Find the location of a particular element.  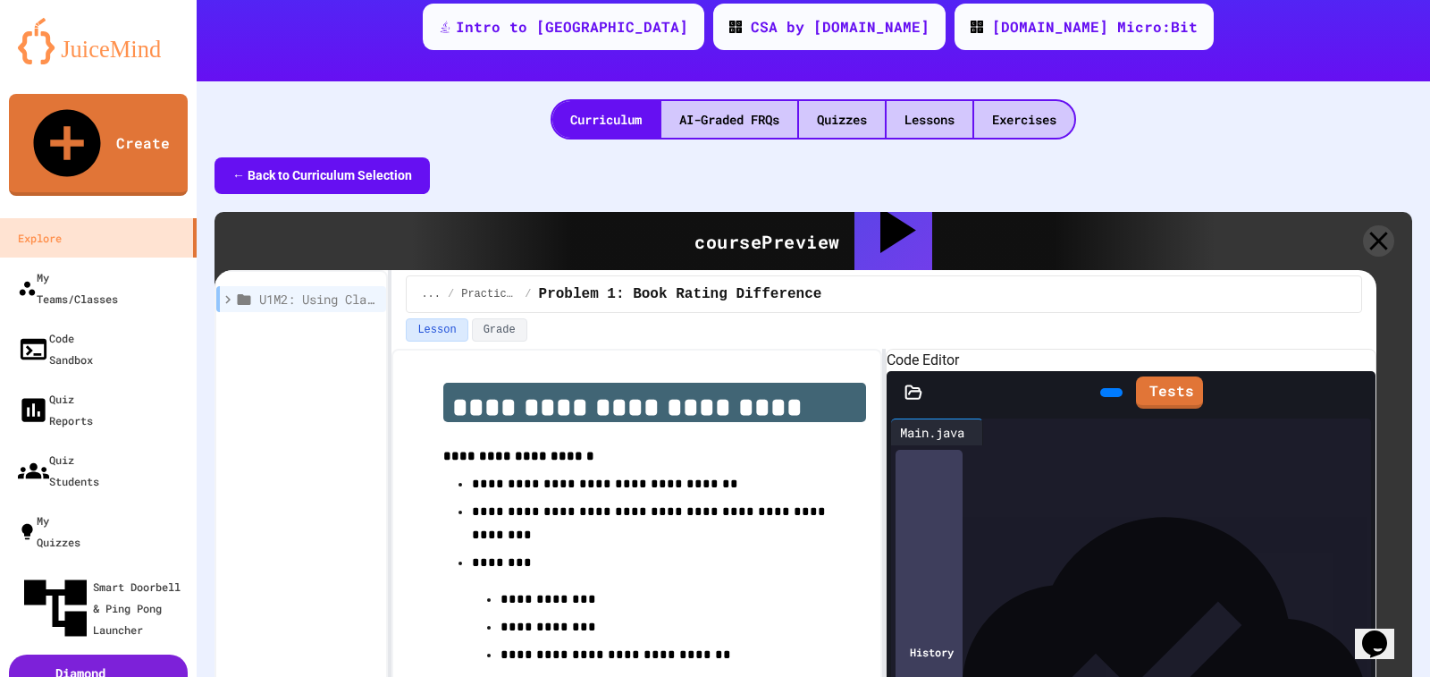

span: U1M2: Using Classes and Objects is located at coordinates (319, 299).